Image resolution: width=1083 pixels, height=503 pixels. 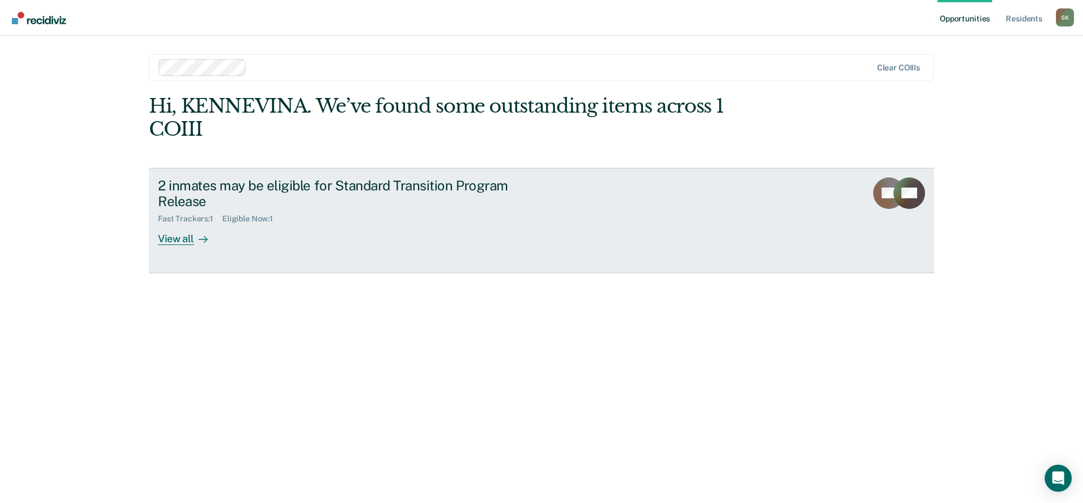 What do you see at coordinates (39, 18) in the screenshot?
I see `img: Recidiviz` at bounding box center [39, 18].